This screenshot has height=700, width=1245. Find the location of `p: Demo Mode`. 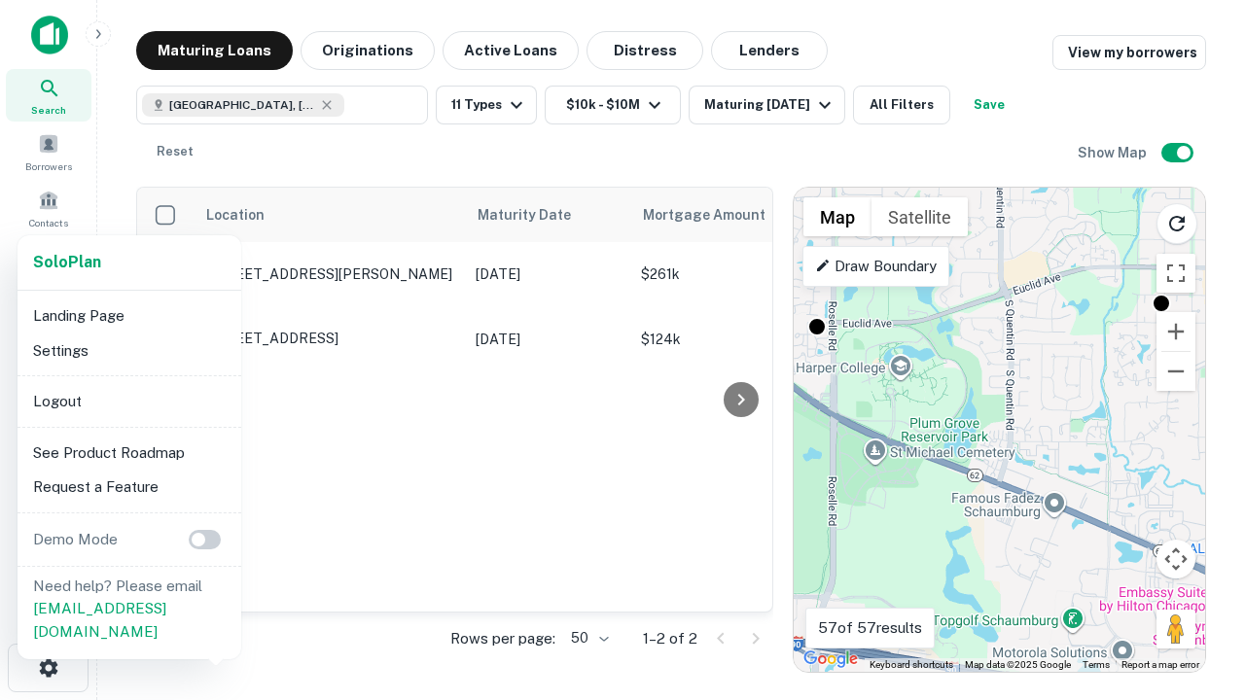

p: Demo Mode is located at coordinates (75, 540).